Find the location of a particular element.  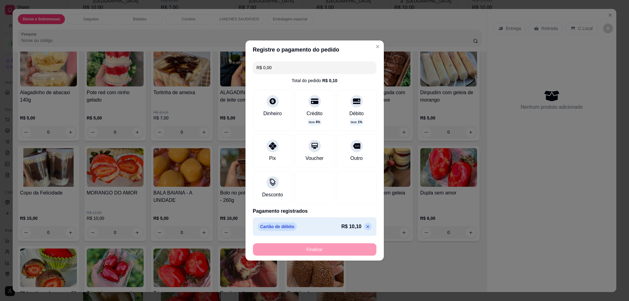

p: Pagamento registrados is located at coordinates (314, 211).